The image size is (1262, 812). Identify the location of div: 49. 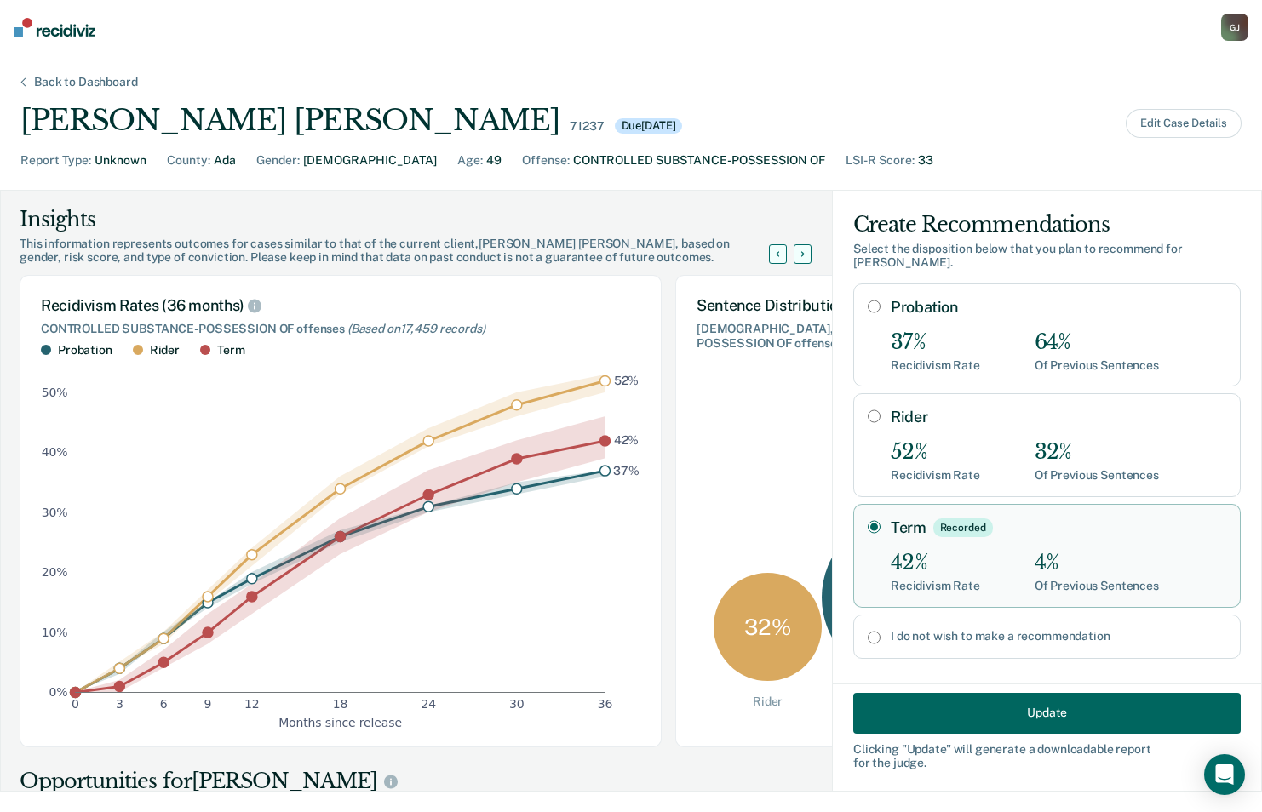
(494, 160).